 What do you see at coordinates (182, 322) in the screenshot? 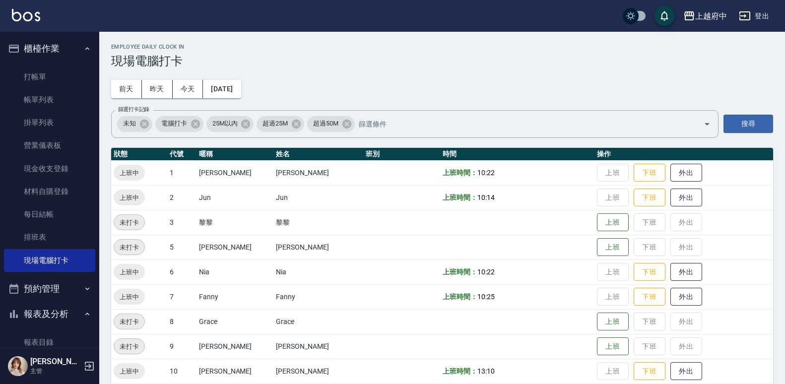
I see `td: 8` at bounding box center [182, 322].